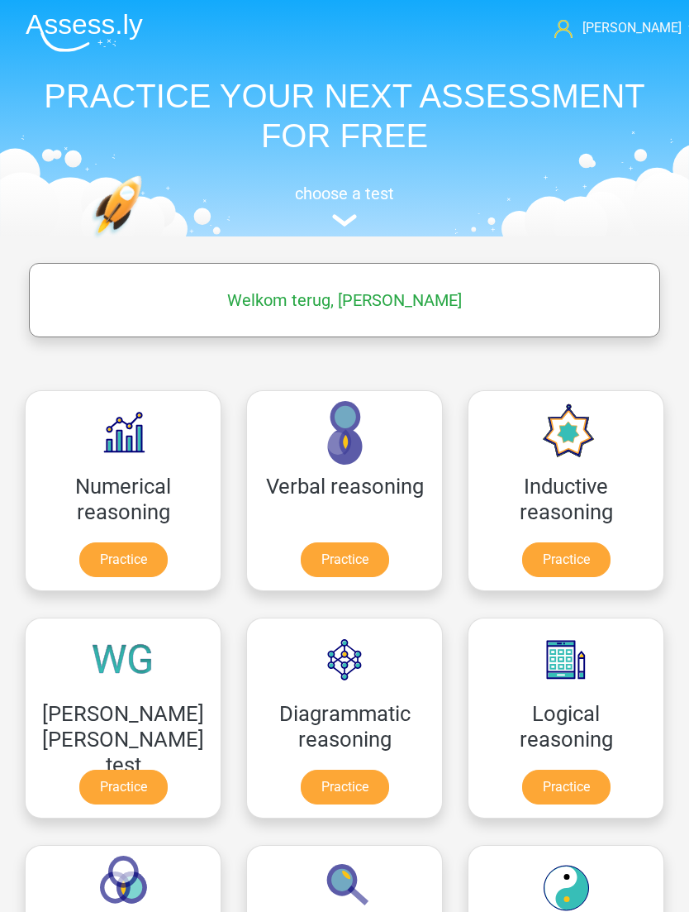 The height and width of the screenshot is (912, 689). Describe the element at coordinates (145, 241) in the screenshot. I see `img: practice` at that location.